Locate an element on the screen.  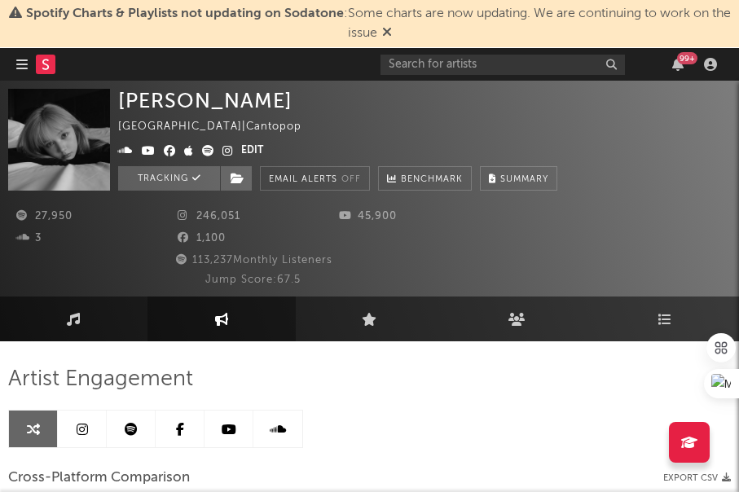
div: 99 + is located at coordinates (686, 58).